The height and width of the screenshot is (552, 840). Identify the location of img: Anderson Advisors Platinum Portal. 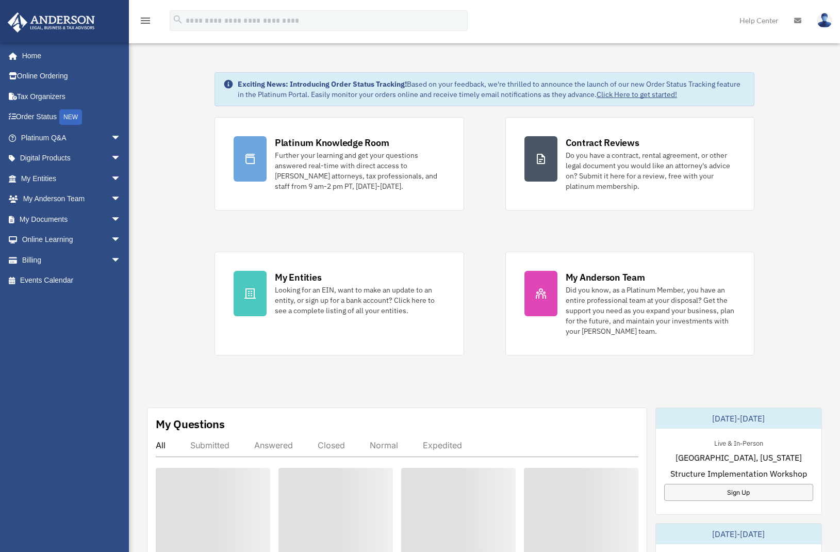
(51, 22).